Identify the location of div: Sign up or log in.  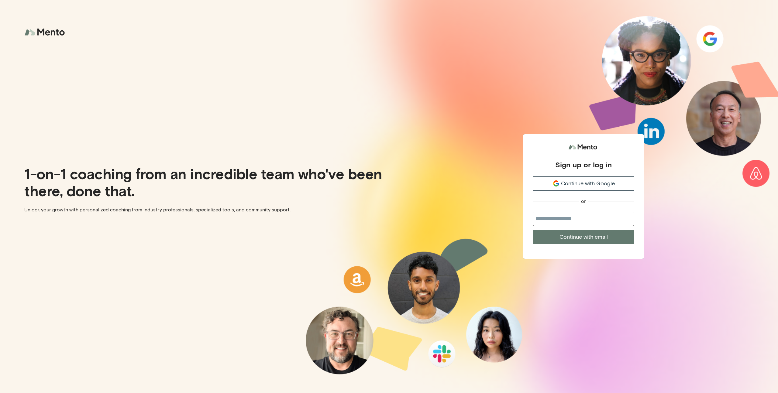
(583, 165).